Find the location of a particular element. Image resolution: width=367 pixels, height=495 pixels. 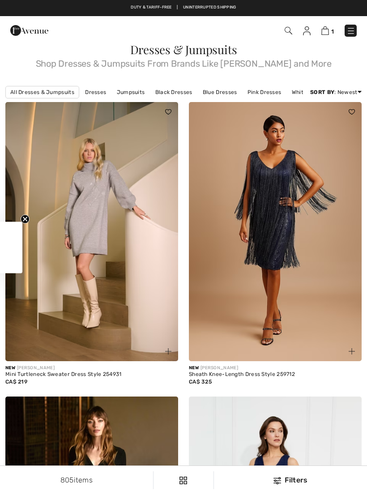

strong: Sort By is located at coordinates (322, 92).